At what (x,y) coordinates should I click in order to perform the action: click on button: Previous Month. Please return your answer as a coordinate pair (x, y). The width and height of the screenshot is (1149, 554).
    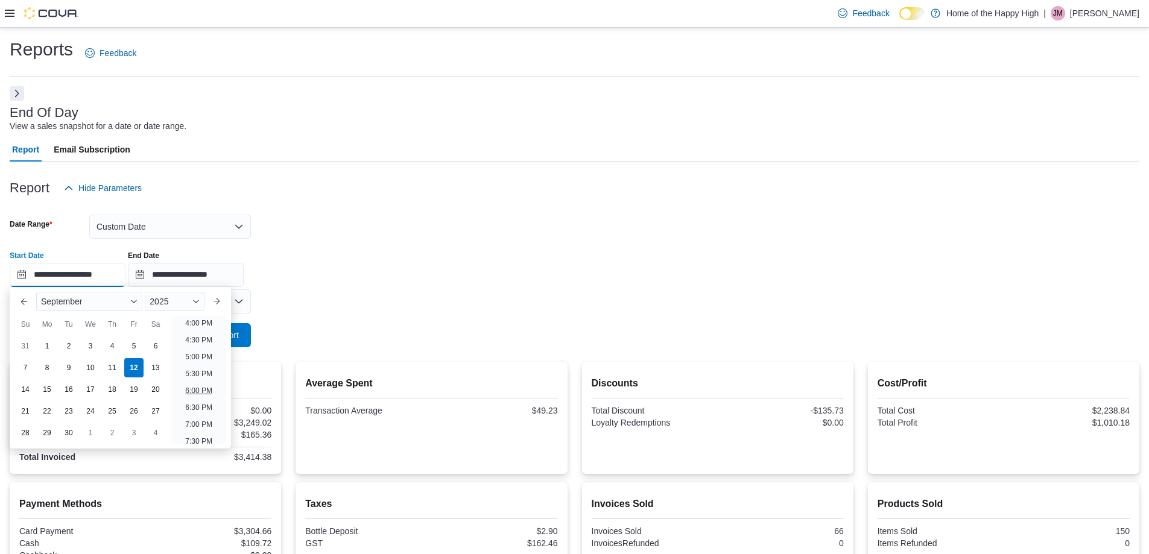
    Looking at the image, I should click on (24, 302).